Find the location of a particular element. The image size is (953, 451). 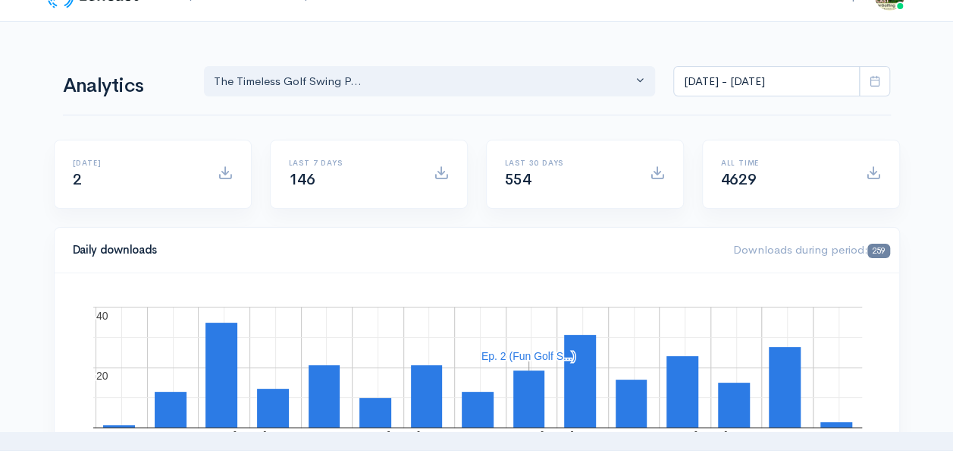

span: 4629 is located at coordinates (739, 179).